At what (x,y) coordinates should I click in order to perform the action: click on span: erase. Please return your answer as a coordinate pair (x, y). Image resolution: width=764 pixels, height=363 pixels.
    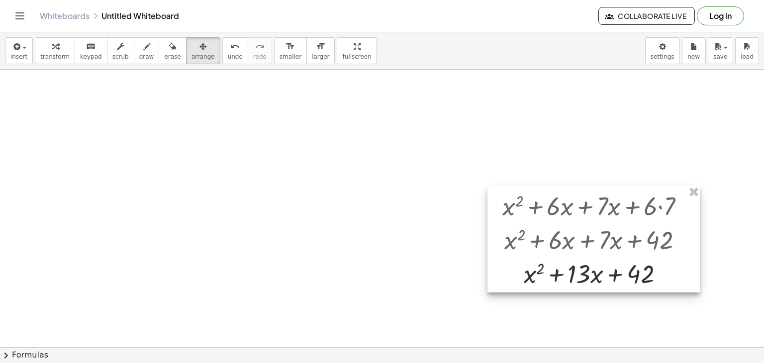
    Looking at the image, I should click on (172, 57).